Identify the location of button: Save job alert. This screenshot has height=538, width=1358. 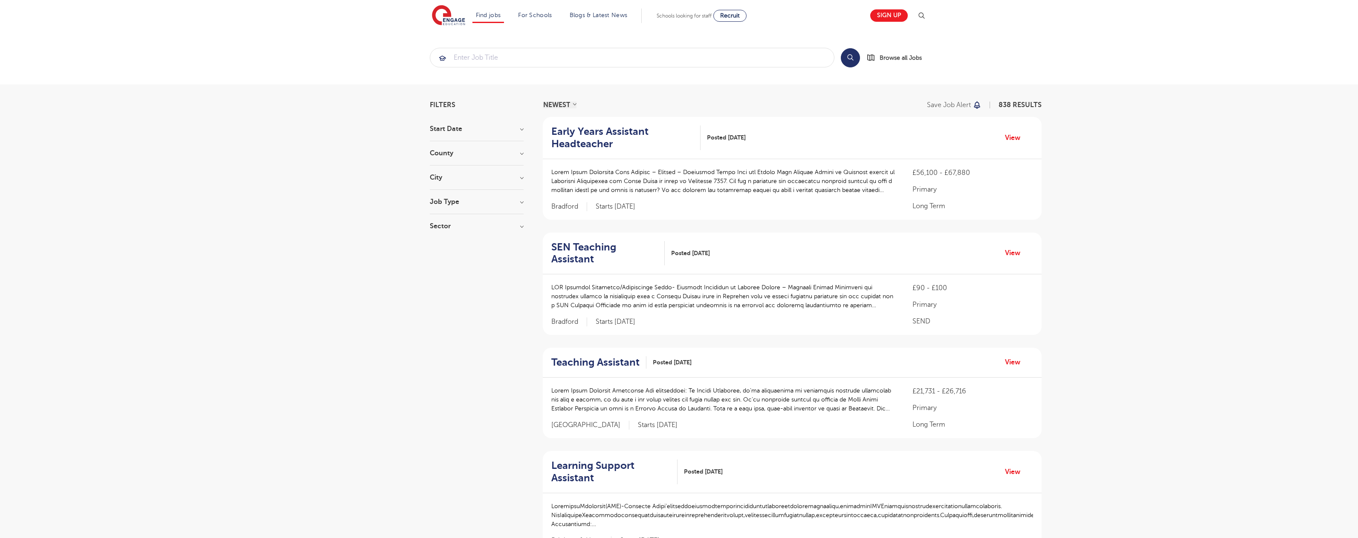
(954, 105).